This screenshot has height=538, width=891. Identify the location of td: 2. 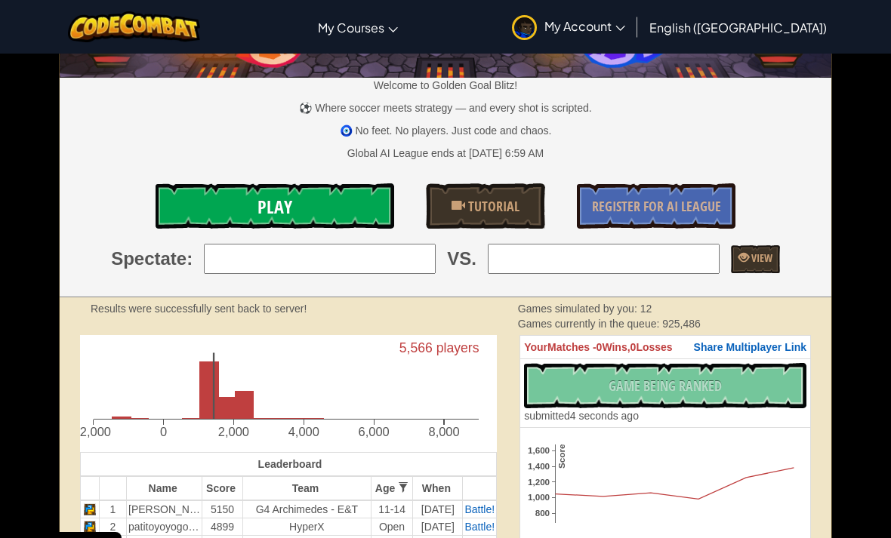
(112, 527).